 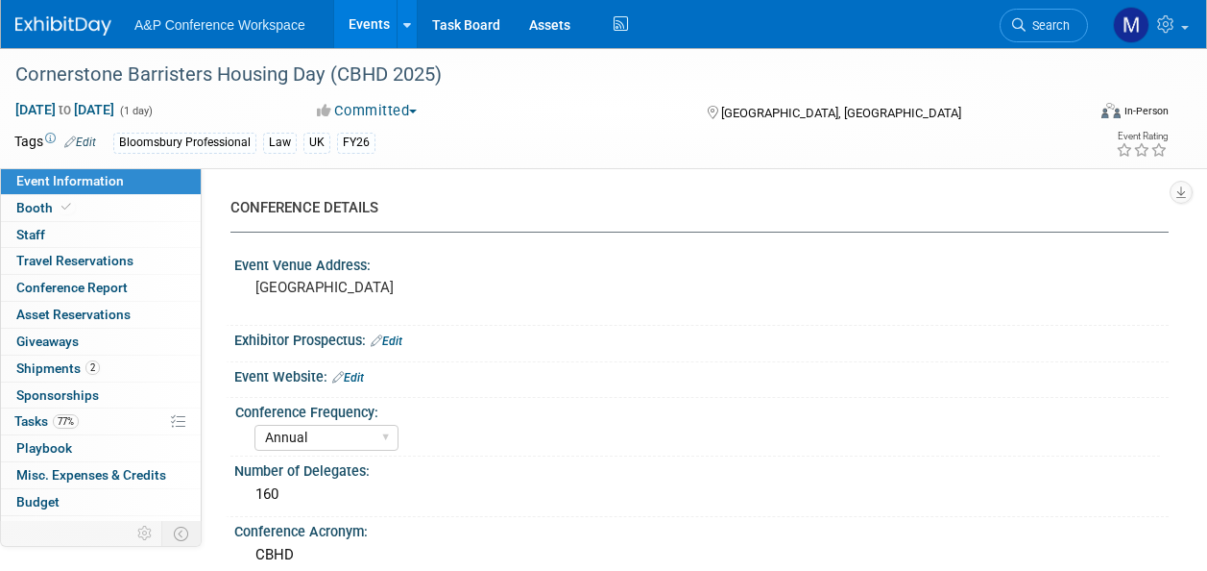 What do you see at coordinates (44, 448) in the screenshot?
I see `span: Playbook` at bounding box center [44, 448].